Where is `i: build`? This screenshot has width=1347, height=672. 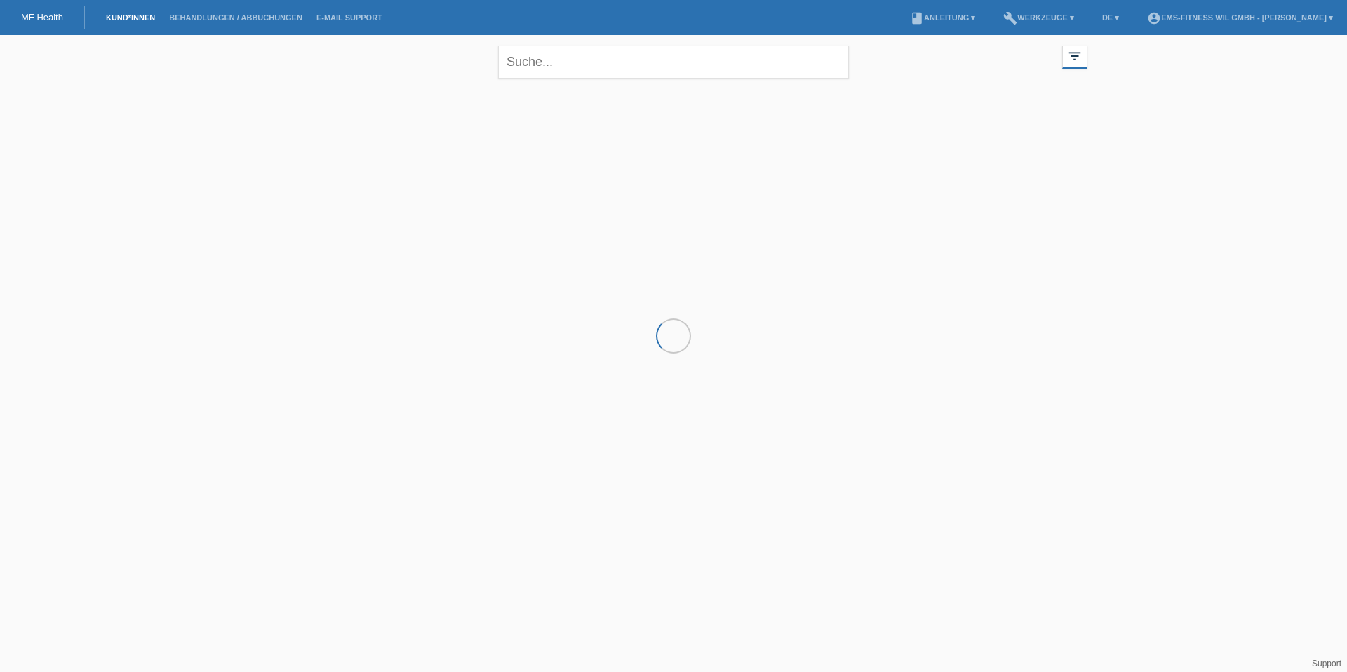
i: build is located at coordinates (1010, 18).